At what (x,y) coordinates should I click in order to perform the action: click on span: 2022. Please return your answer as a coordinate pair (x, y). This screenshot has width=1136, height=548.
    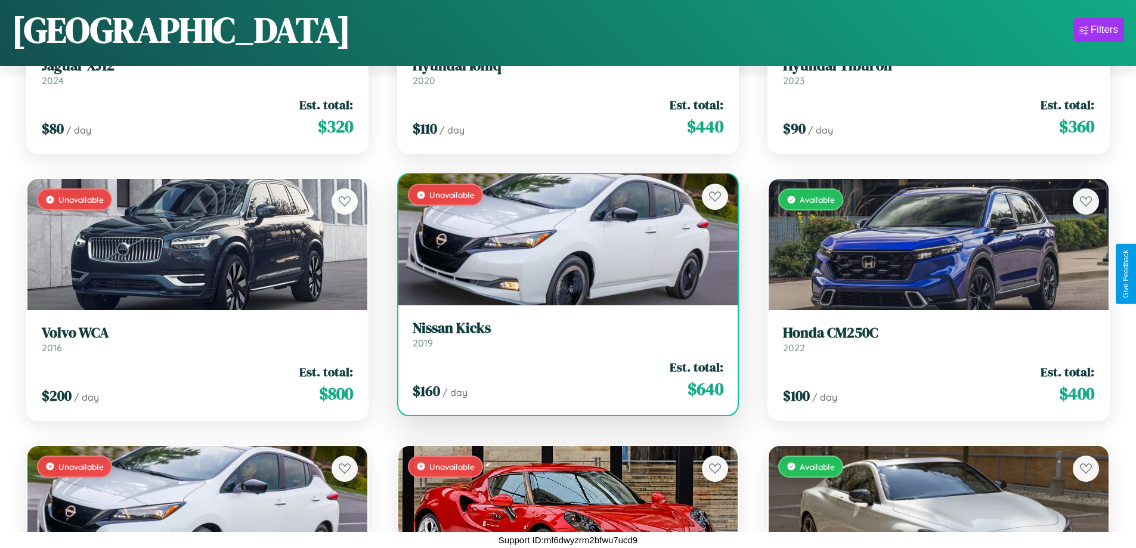
    Looking at the image, I should click on (794, 348).